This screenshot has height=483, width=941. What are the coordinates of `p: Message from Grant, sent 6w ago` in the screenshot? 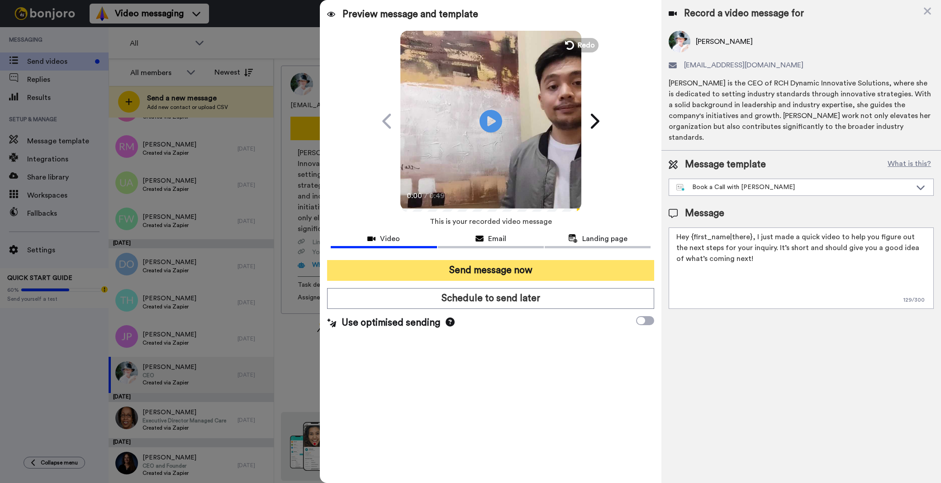 It's located at (98, 39).